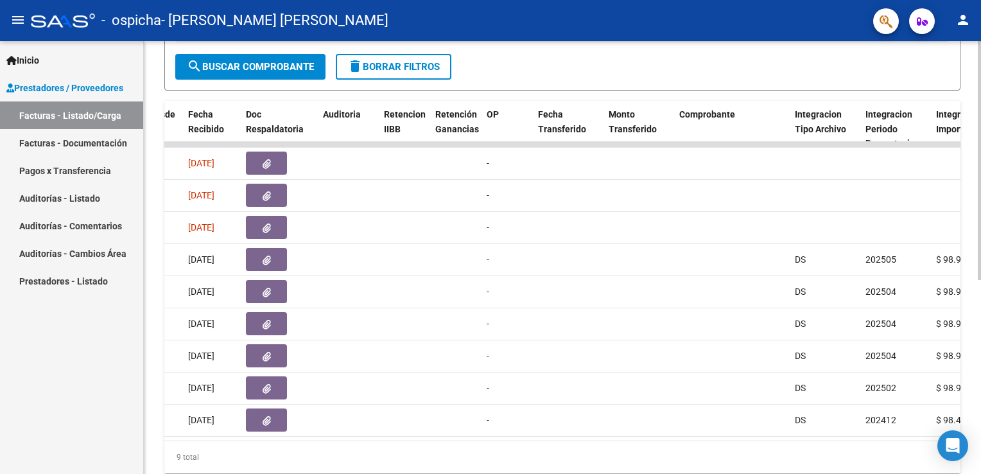 The height and width of the screenshot is (474, 981). I want to click on datatable-header-cell: Integracion Tipo Archivo, so click(825, 129).